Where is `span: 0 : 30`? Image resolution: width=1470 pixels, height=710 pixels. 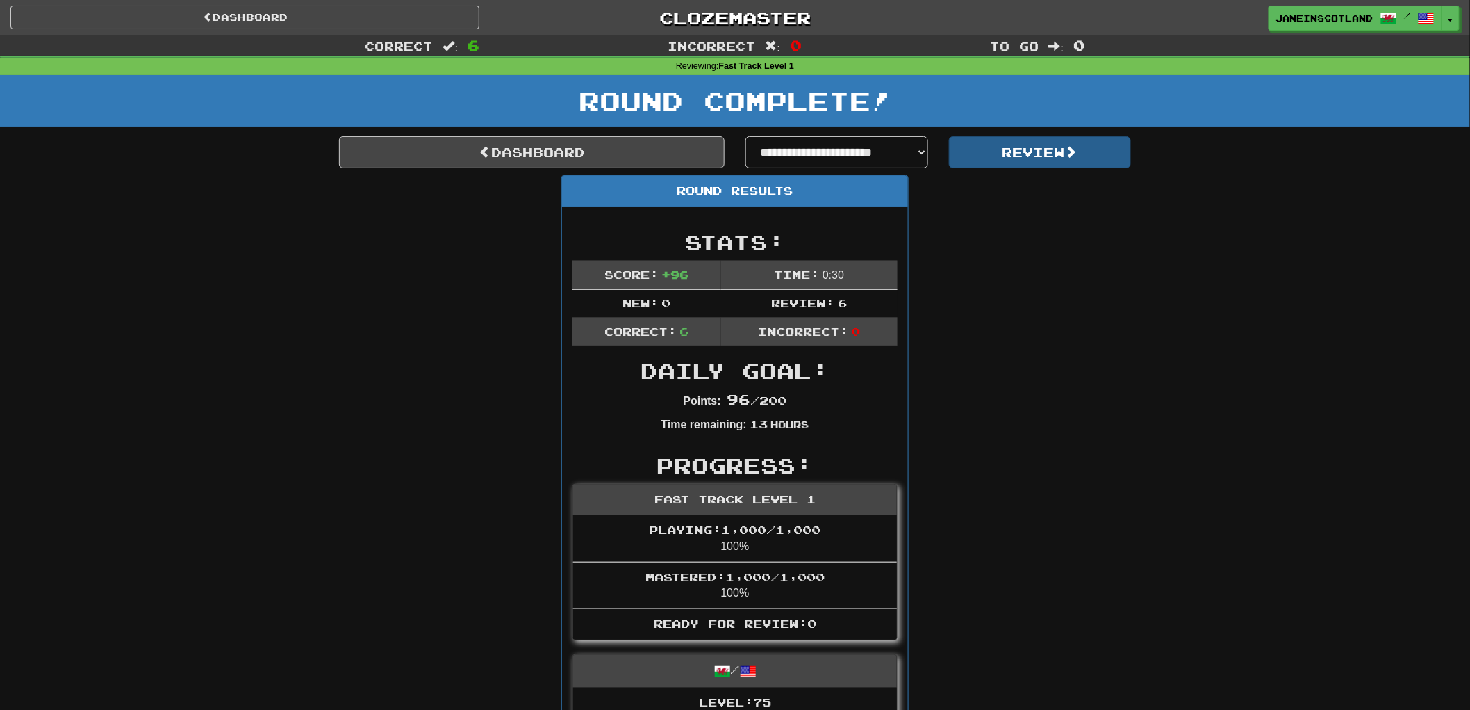 span: 0 : 30 is located at coordinates (833, 274).